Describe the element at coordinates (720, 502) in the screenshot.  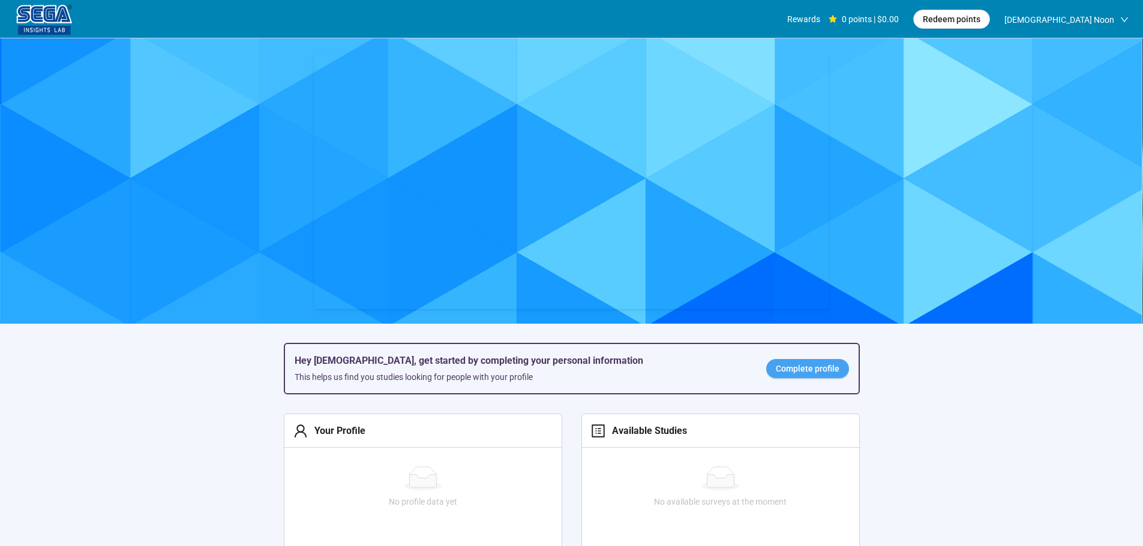
I see `div: No available surveys at the moment` at that location.